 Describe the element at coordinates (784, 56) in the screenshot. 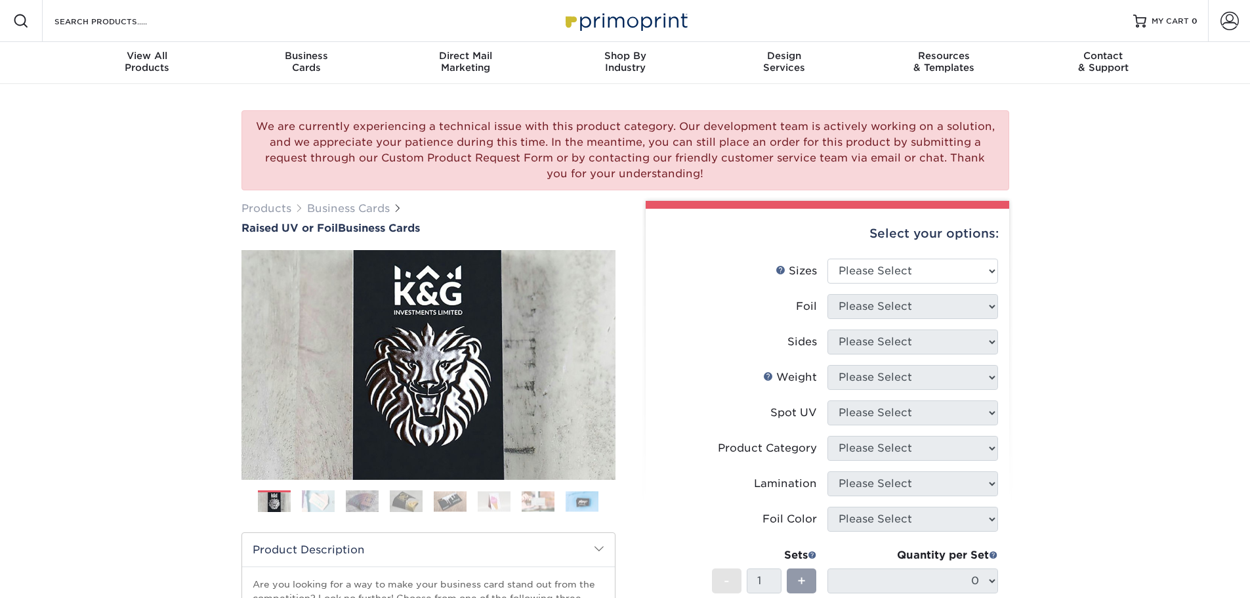

I see `span: Design` at that location.